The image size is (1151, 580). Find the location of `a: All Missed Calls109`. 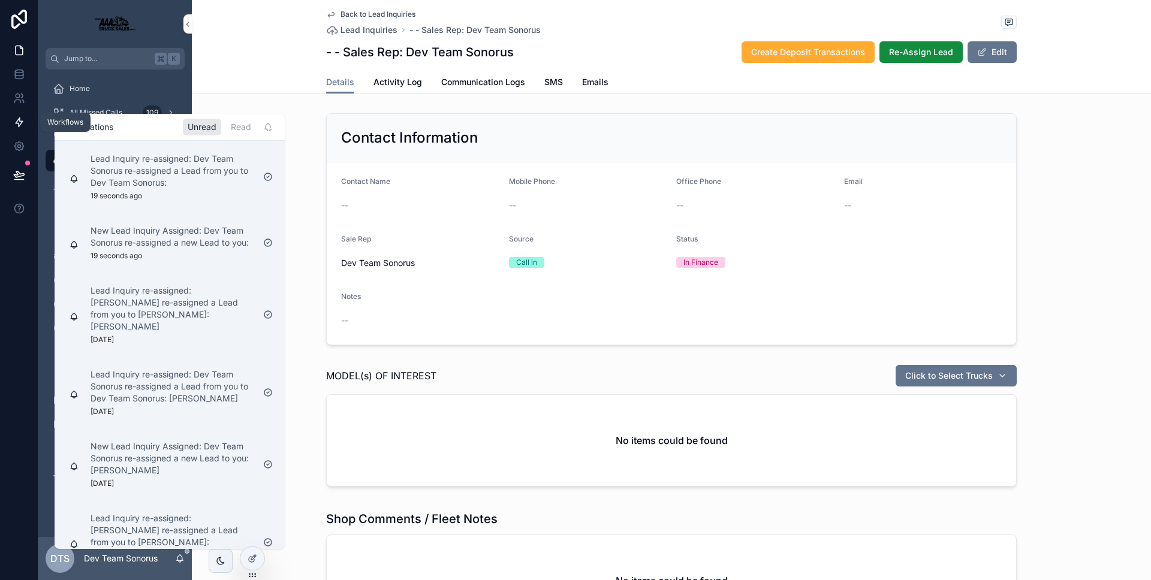

a: All Missed Calls109 is located at coordinates (115, 113).